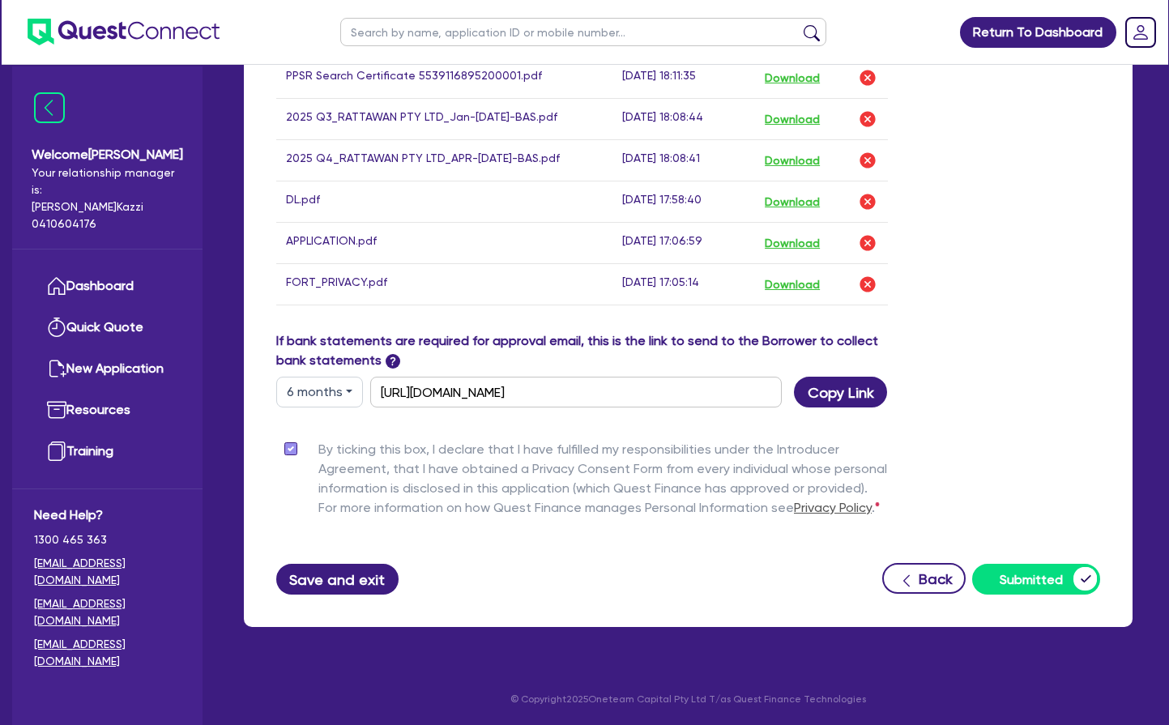  What do you see at coordinates (57, 410) in the screenshot?
I see `img: resources` at bounding box center [57, 410].